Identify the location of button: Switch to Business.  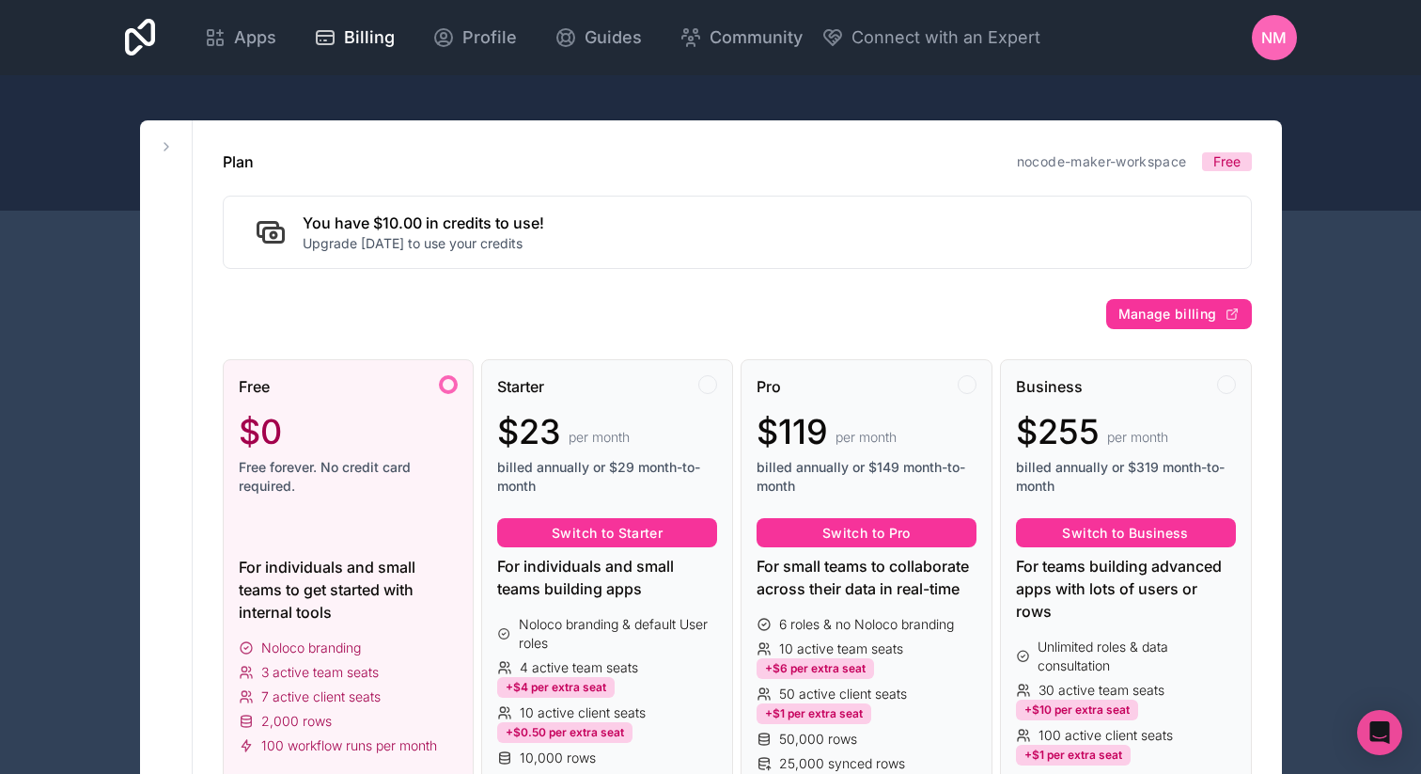
(1126, 533).